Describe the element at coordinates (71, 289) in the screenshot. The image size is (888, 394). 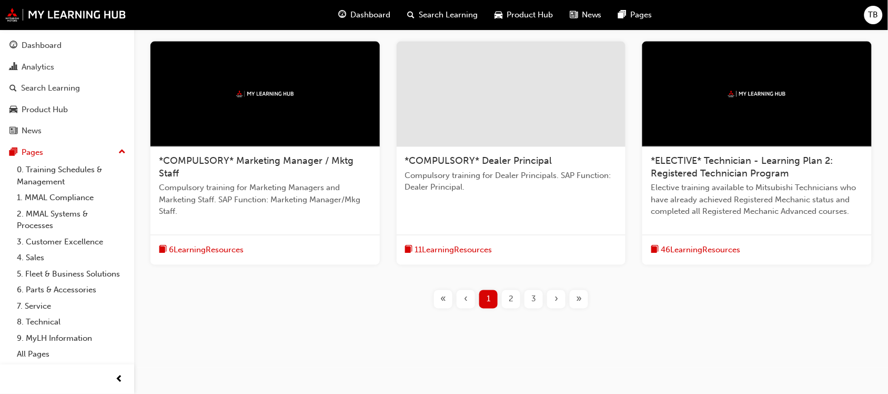
I see `a: 6. Parts & Accessories` at that location.